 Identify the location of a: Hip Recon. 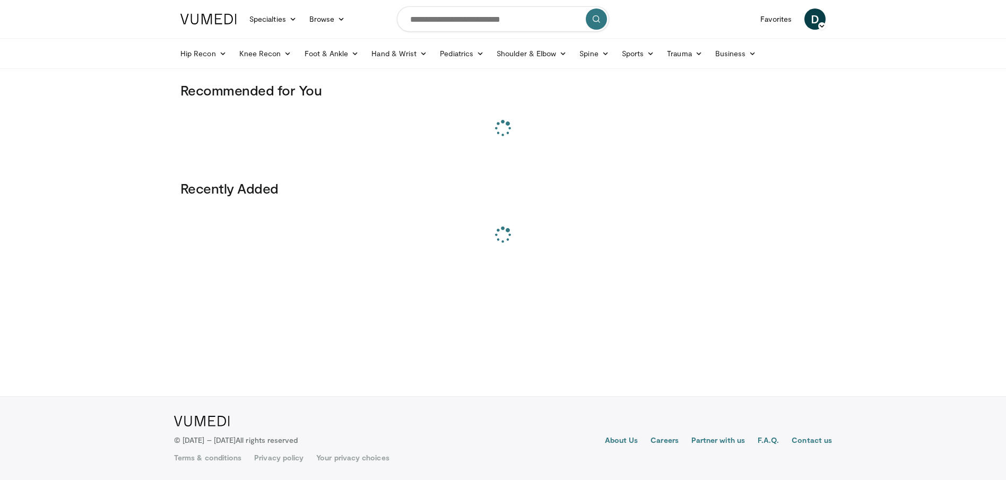
(203, 54).